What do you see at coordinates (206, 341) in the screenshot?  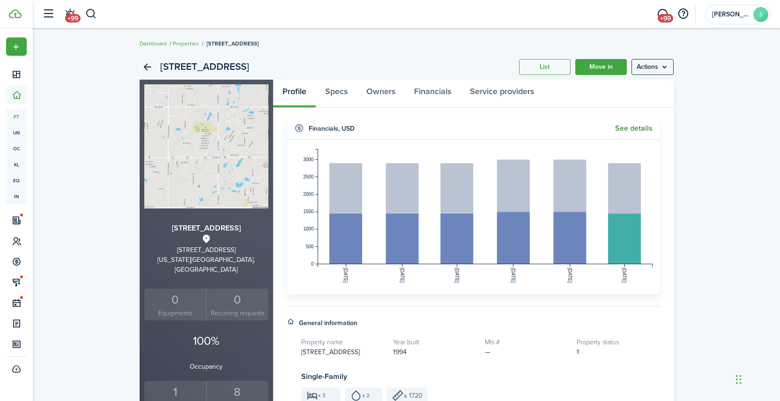 I see `p: 100%` at bounding box center [206, 341].